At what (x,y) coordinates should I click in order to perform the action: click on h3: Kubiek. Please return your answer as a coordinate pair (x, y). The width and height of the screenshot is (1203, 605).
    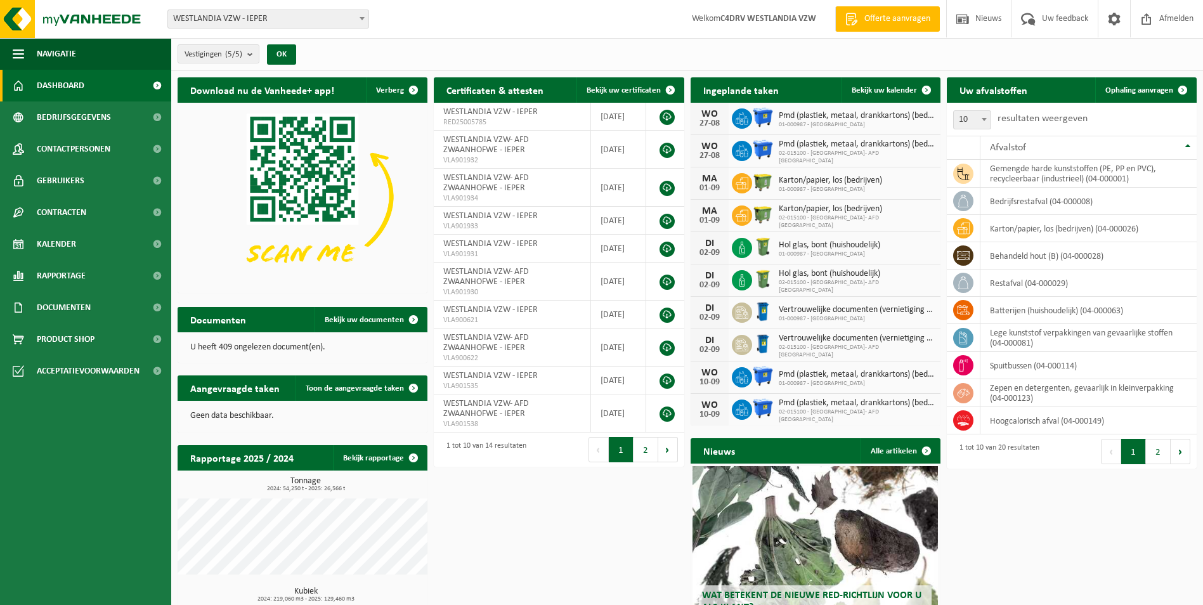
    Looking at the image, I should click on (306, 595).